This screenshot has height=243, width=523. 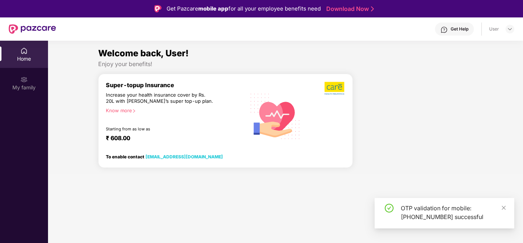 What do you see at coordinates (349, 9) in the screenshot?
I see `a: Download Now` at bounding box center [349, 9].